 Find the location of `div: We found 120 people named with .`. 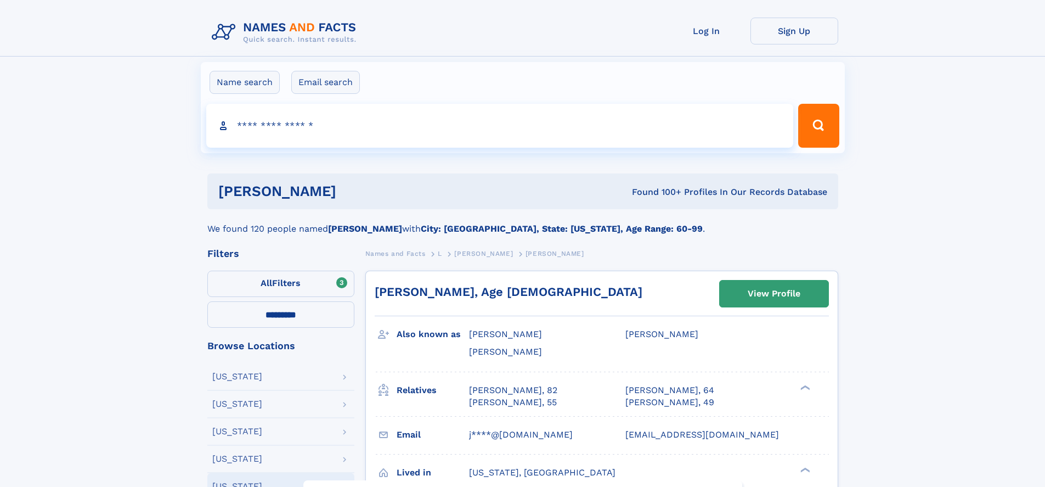

div: We found 120 people named with . is located at coordinates (523, 222).